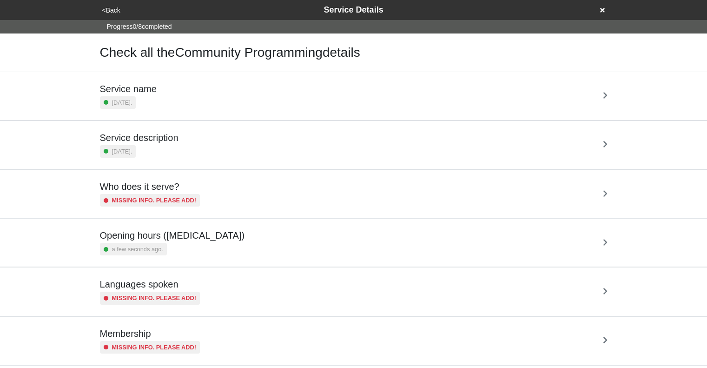 The height and width of the screenshot is (368, 707). Describe the element at coordinates (150, 186) in the screenshot. I see `h5: Who does it serve?` at that location.